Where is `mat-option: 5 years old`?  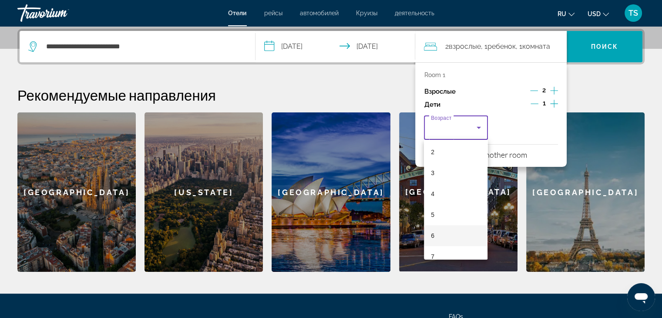 mat-option: 5 years old is located at coordinates (456, 214).